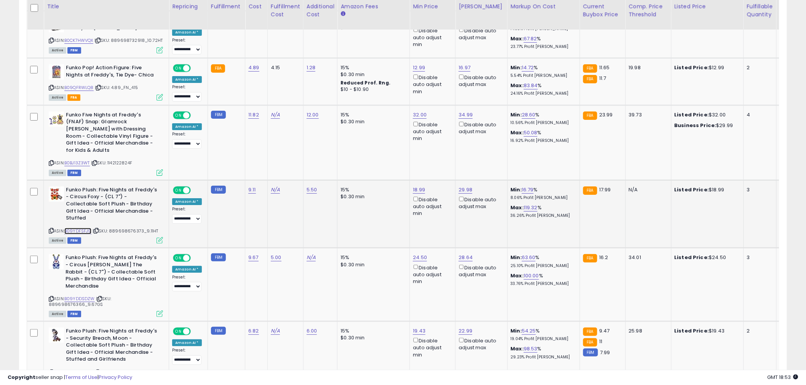 Image resolution: width=806 pixels, height=385 pixels. I want to click on div: 19.98, so click(647, 68).